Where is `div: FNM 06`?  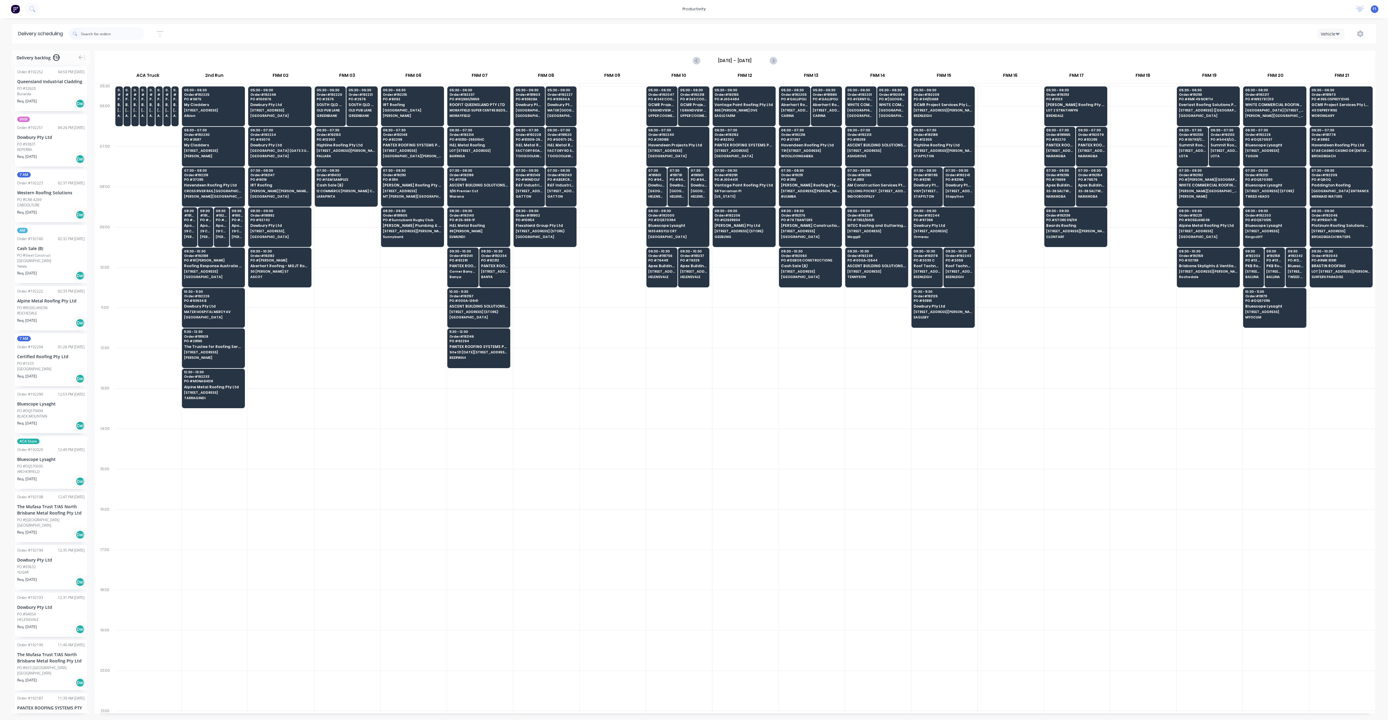 div: FNM 06 is located at coordinates (413, 77).